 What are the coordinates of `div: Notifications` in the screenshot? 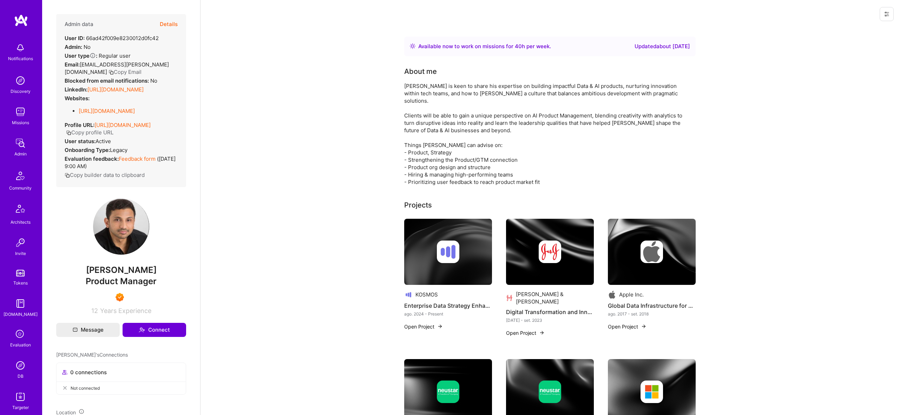 It's located at (20, 58).